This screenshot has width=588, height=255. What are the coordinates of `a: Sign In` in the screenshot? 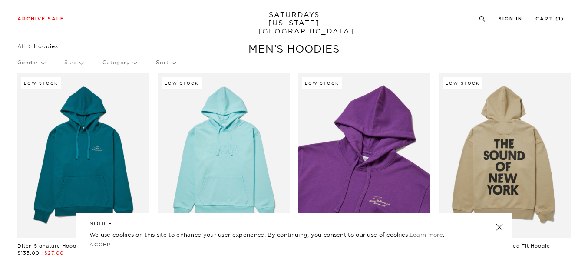 It's located at (511, 19).